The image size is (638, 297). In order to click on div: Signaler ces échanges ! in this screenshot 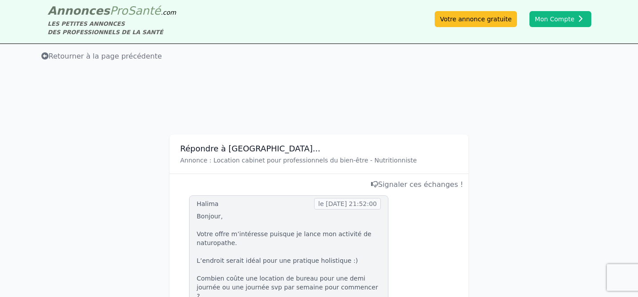, I will do `click(319, 185)`.